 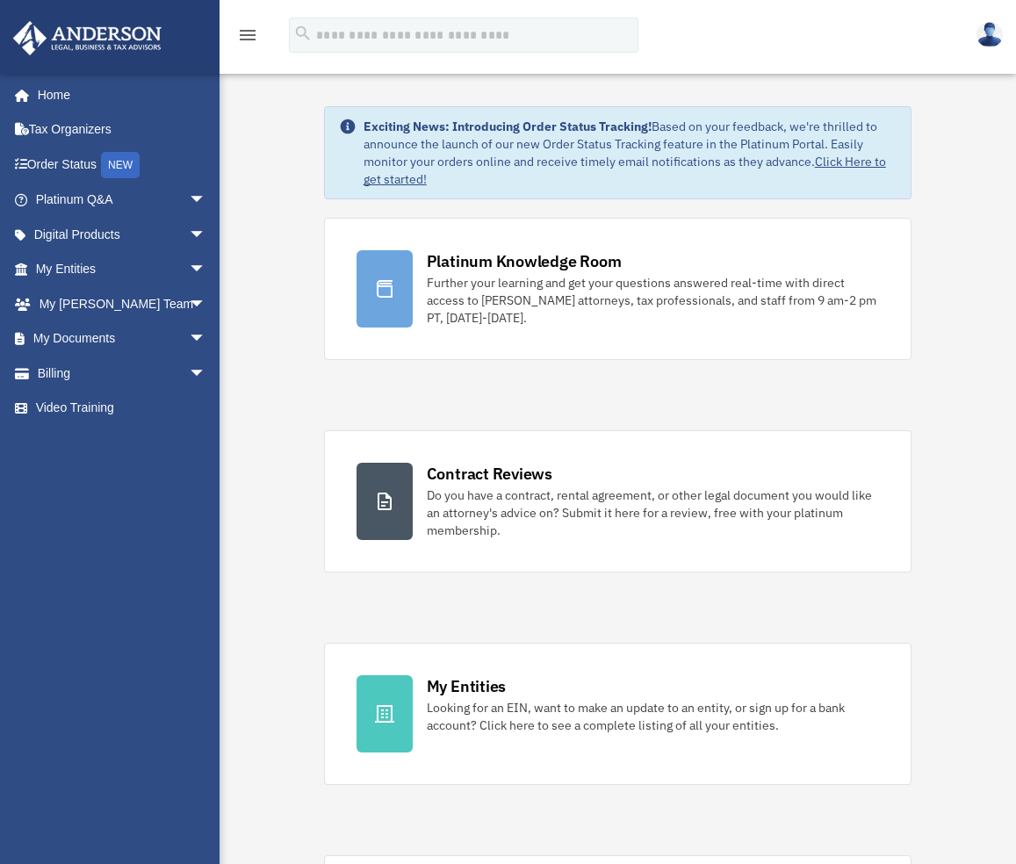 I want to click on a: My Documentsarrow_drop_down, so click(x=122, y=339).